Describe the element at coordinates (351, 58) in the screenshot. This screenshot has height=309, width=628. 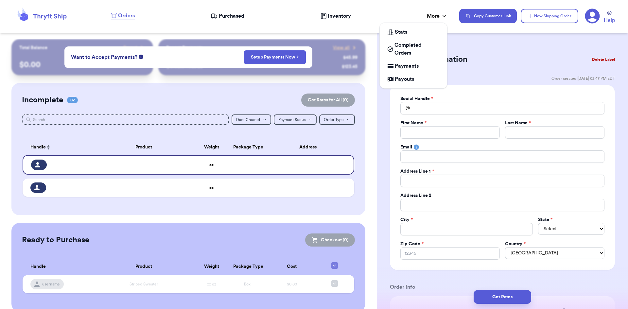
I see `div: $ 45.99` at that location.